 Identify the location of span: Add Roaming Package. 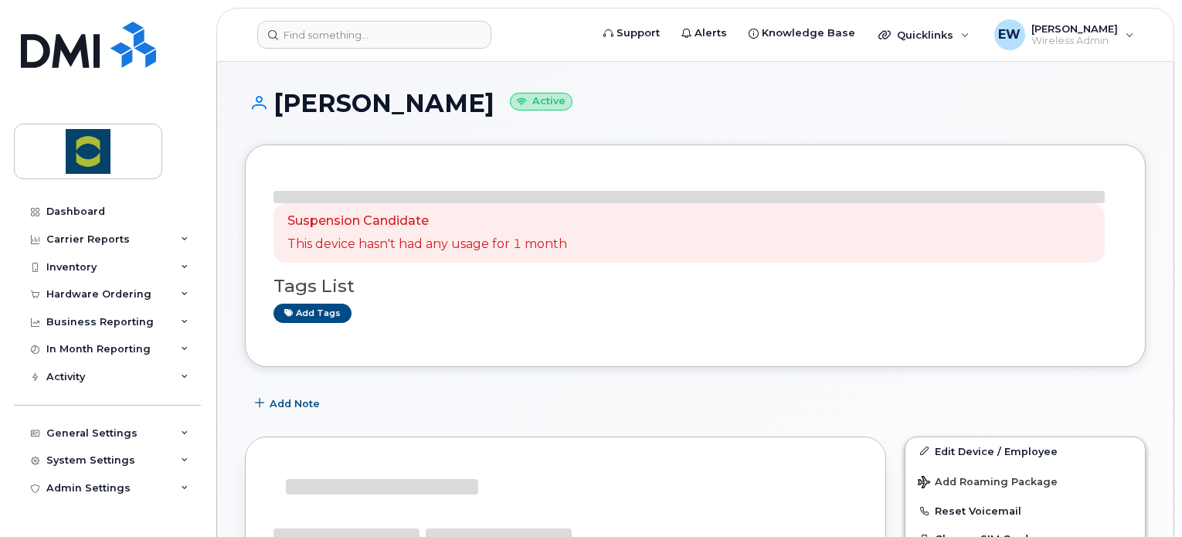
(987, 483).